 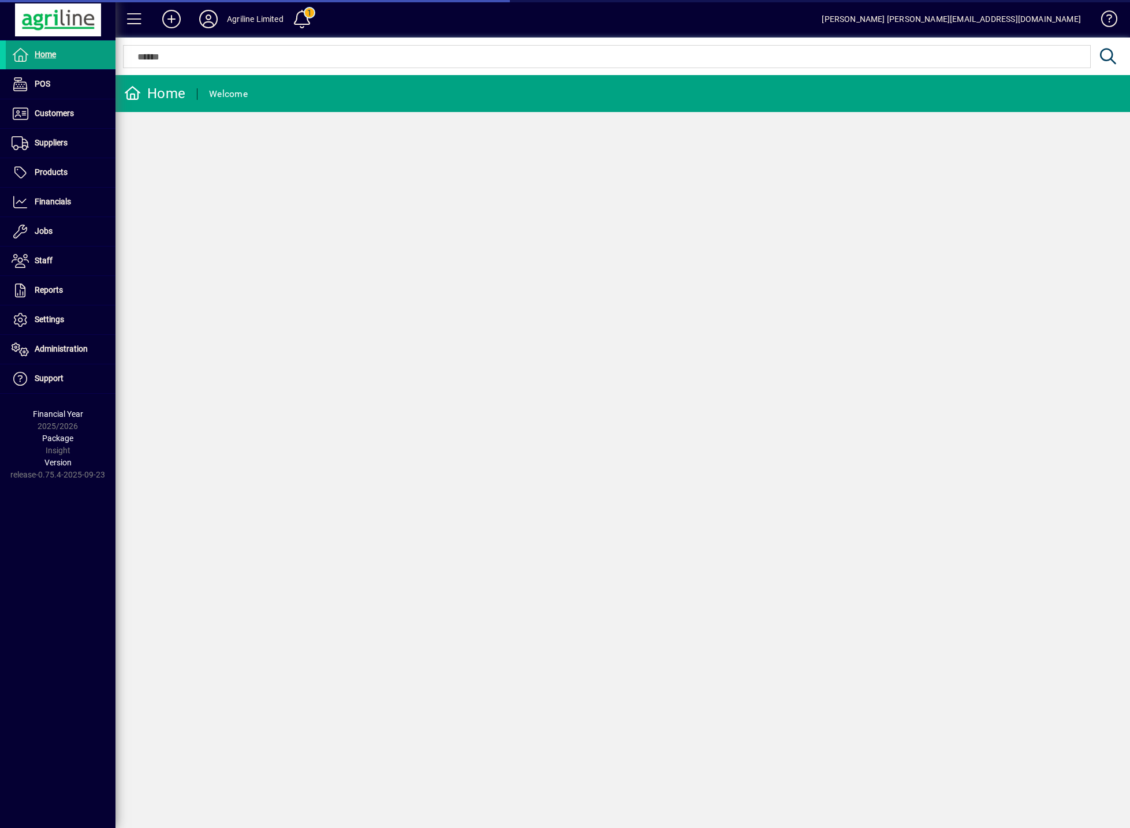 What do you see at coordinates (53, 201) in the screenshot?
I see `span: Financials` at bounding box center [53, 201].